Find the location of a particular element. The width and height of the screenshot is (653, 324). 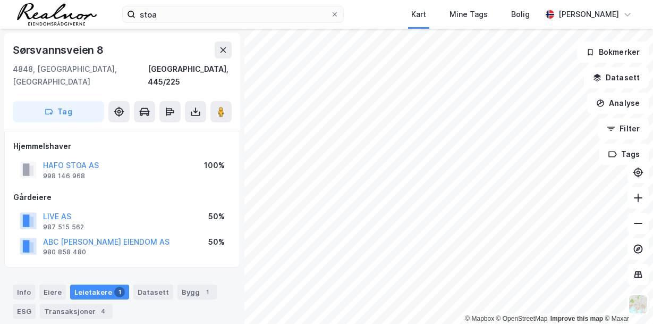

div: Bygg is located at coordinates (197, 292).